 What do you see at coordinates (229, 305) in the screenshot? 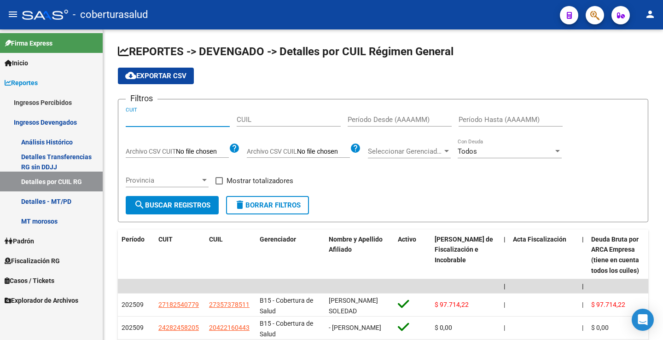
I see `span: 27357378511` at bounding box center [229, 305].